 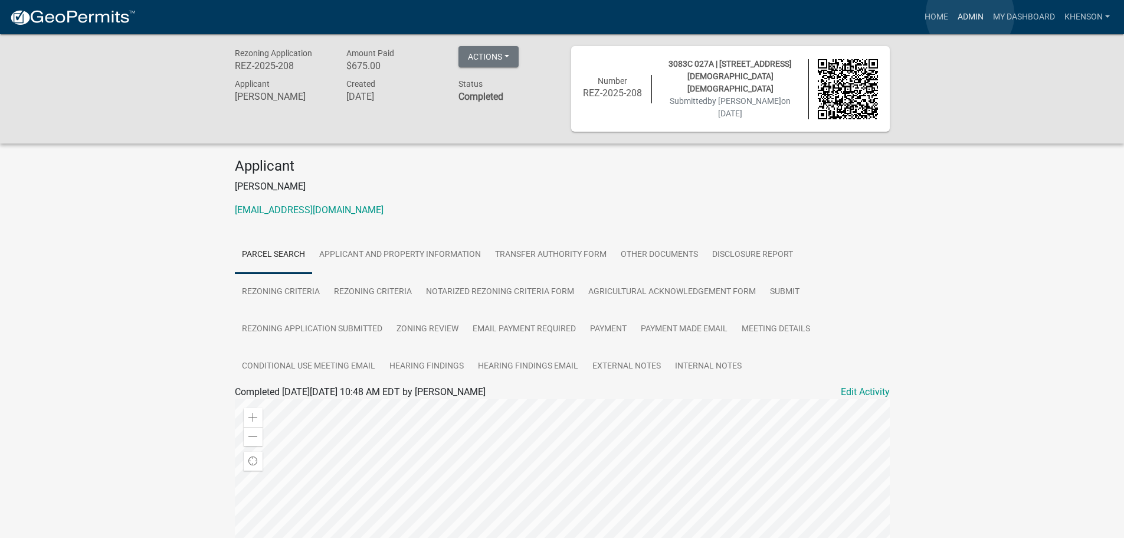 What do you see at coordinates (481, 96) in the screenshot?
I see `strong: Completed` at bounding box center [481, 96].